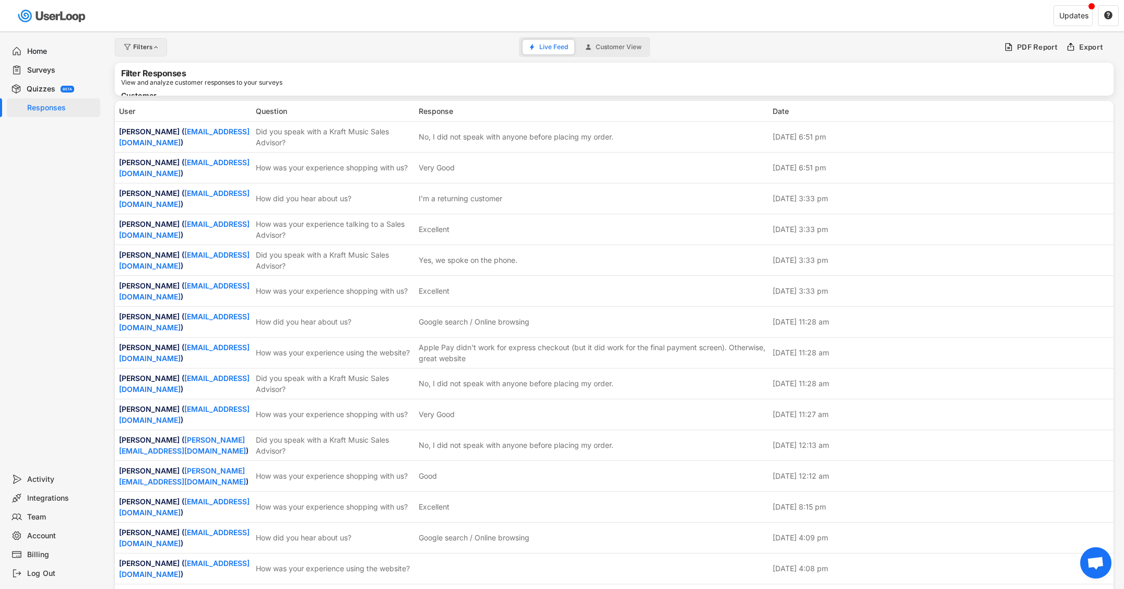 This screenshot has height=589, width=1124. I want to click on img: userloop-logo-01.svg, so click(52, 16).